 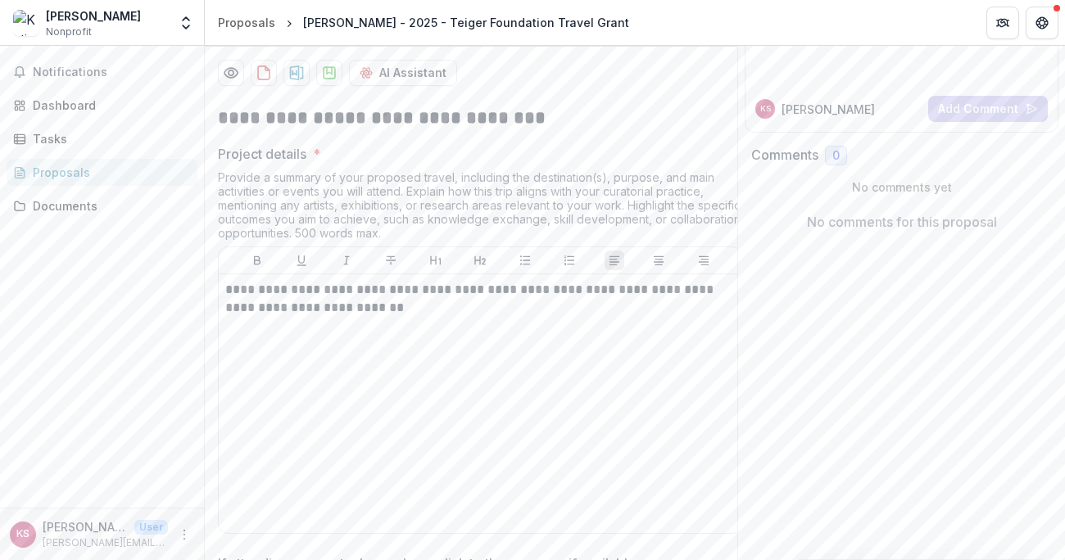 What do you see at coordinates (108, 206) in the screenshot?
I see `div: Documents` at bounding box center [108, 206].